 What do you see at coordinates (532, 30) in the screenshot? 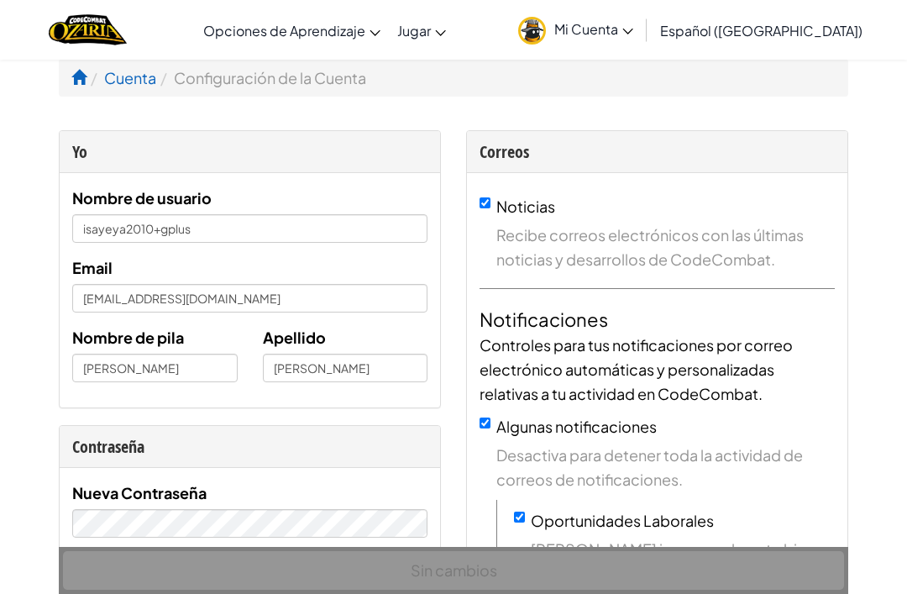
I see `img: avatar` at bounding box center [532, 30].